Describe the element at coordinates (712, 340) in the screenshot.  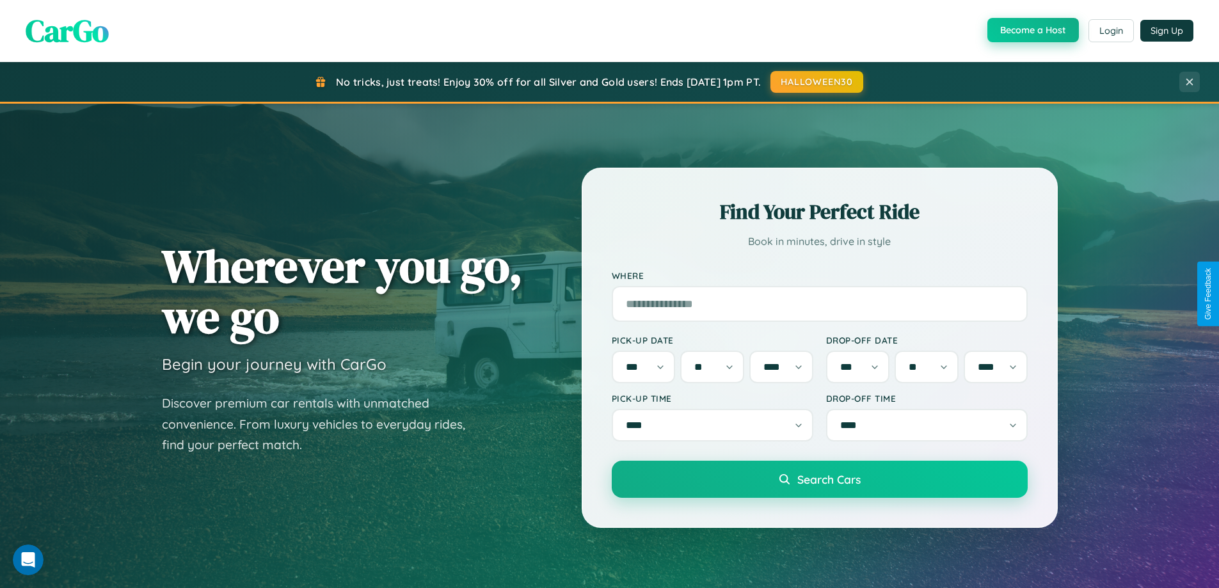
I see `label: Pick-up Date` at that location.